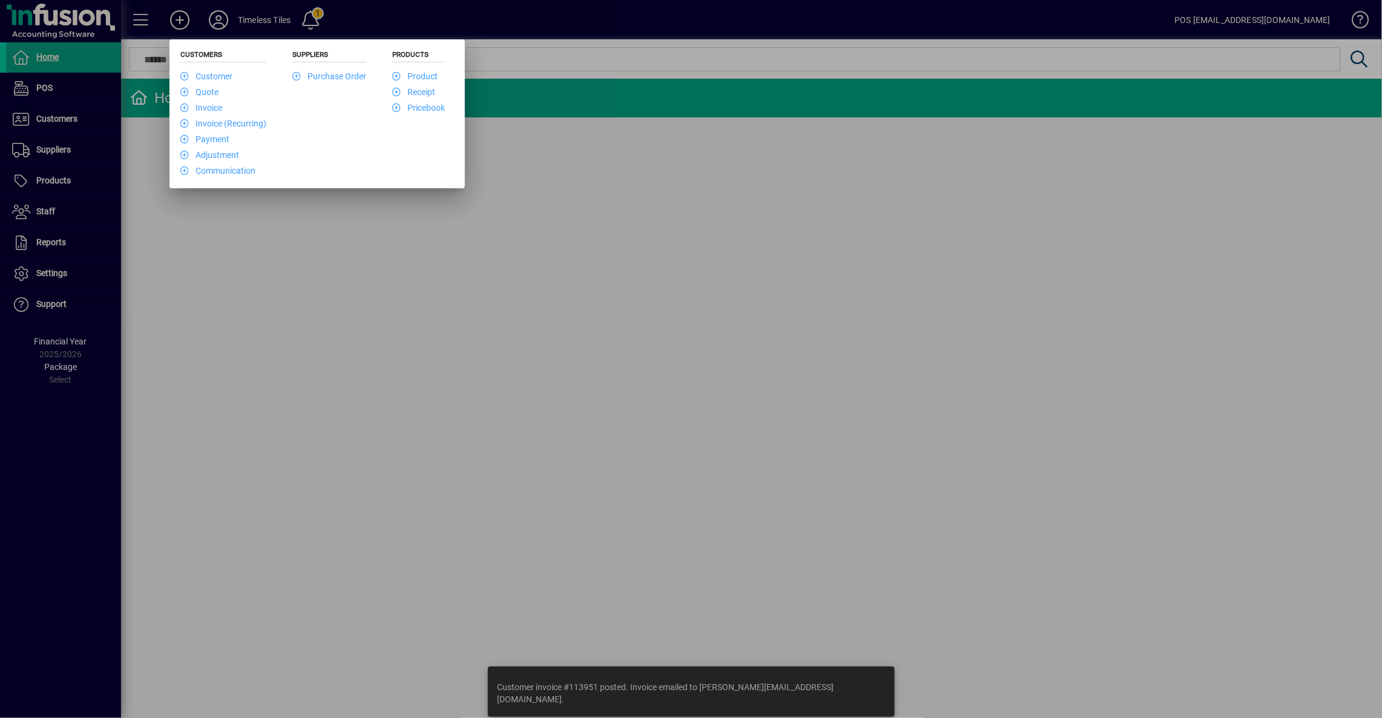 This screenshot has height=718, width=1382. Describe the element at coordinates (414, 92) in the screenshot. I see `a: Receipt` at that location.